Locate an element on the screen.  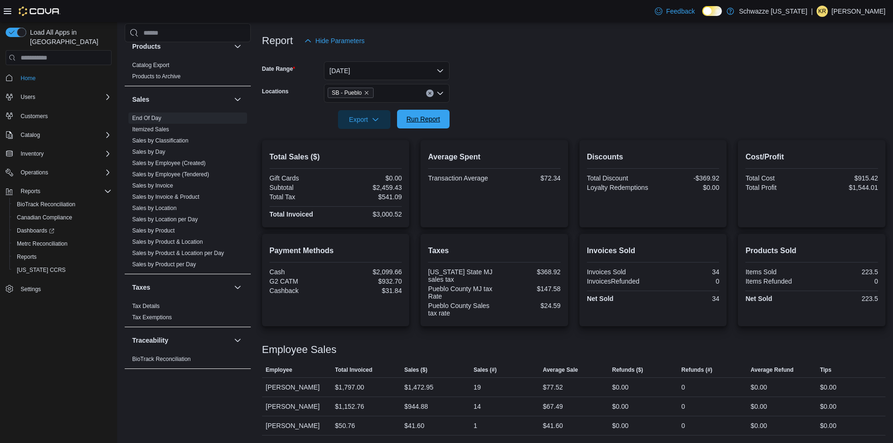
div: $147.58 is located at coordinates (529, 289).